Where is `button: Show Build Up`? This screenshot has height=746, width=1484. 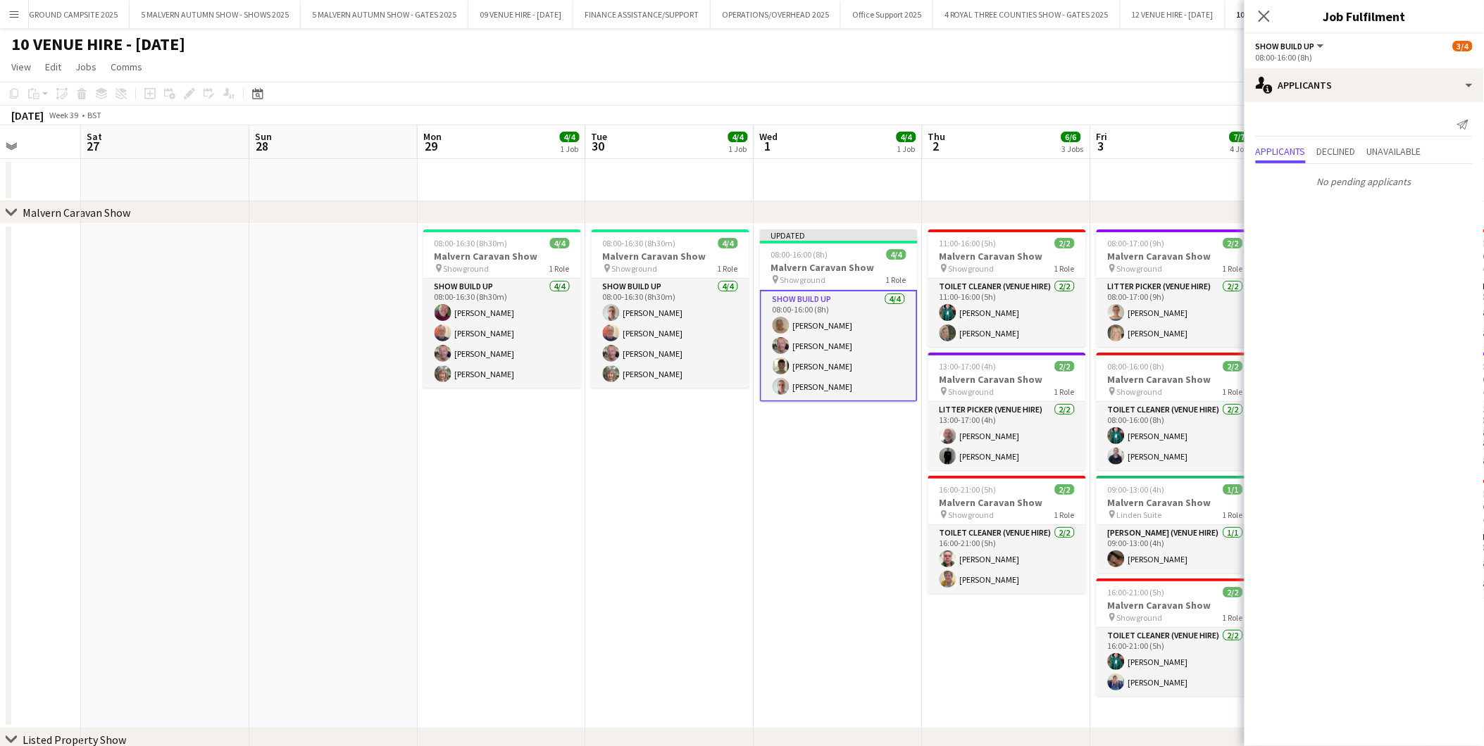 button: Show Build Up is located at coordinates (1291, 46).